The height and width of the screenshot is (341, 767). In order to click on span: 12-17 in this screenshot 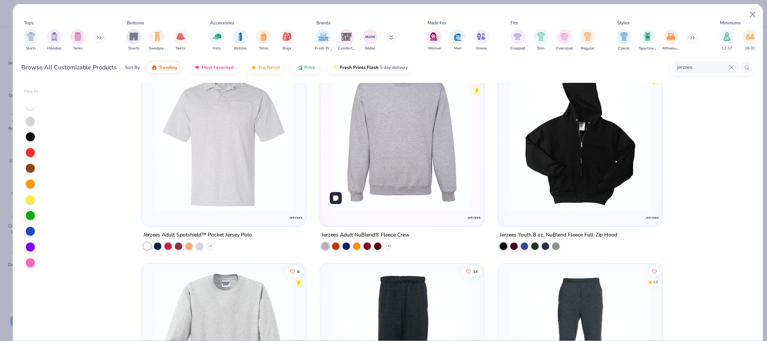, I will do `click(727, 48)`.